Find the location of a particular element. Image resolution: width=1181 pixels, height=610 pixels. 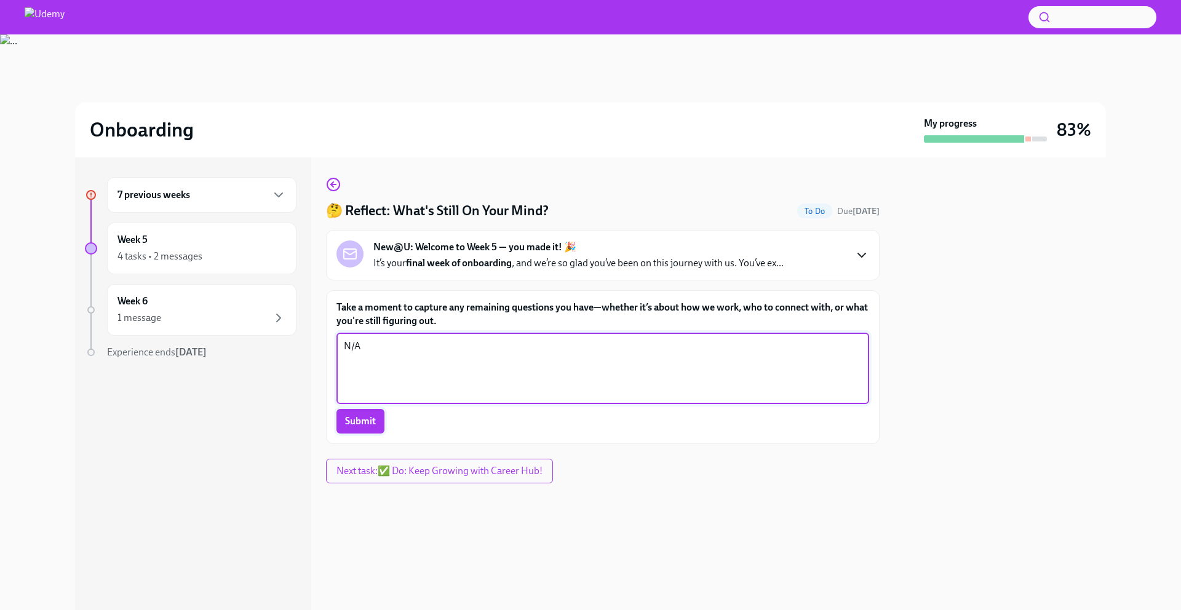

a: Week 54 tasks • 2 messages is located at coordinates (191, 248).